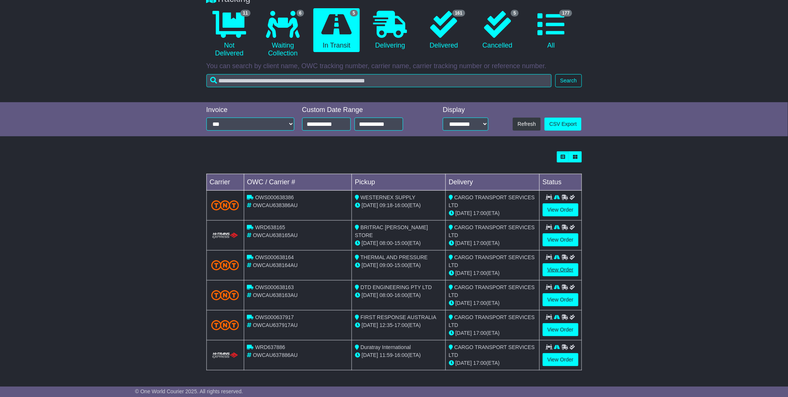 The image size is (788, 397). Describe the element at coordinates (275, 317) in the screenshot. I see `span: OWS000637917` at that location.